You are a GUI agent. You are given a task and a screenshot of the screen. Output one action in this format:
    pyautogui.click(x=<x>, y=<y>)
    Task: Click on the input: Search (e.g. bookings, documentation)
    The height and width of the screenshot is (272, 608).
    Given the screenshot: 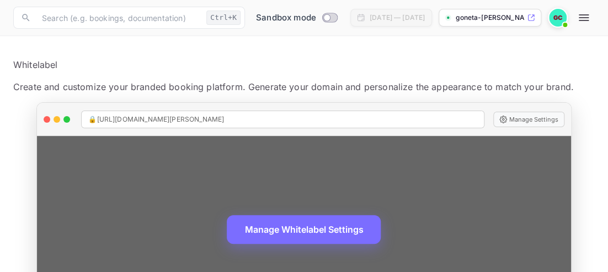 What is the action you would take?
    pyautogui.click(x=119, y=18)
    